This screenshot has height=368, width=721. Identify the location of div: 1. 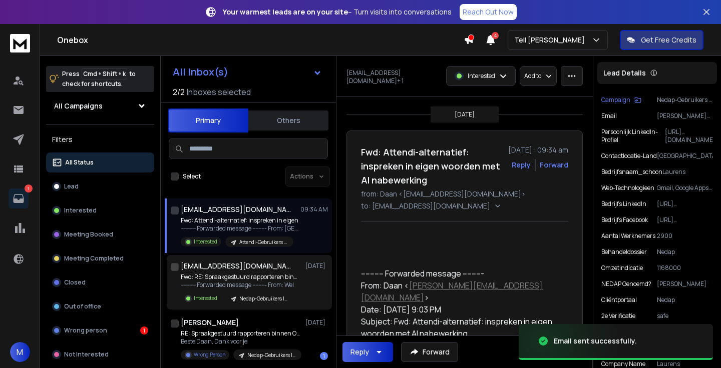
(324, 356).